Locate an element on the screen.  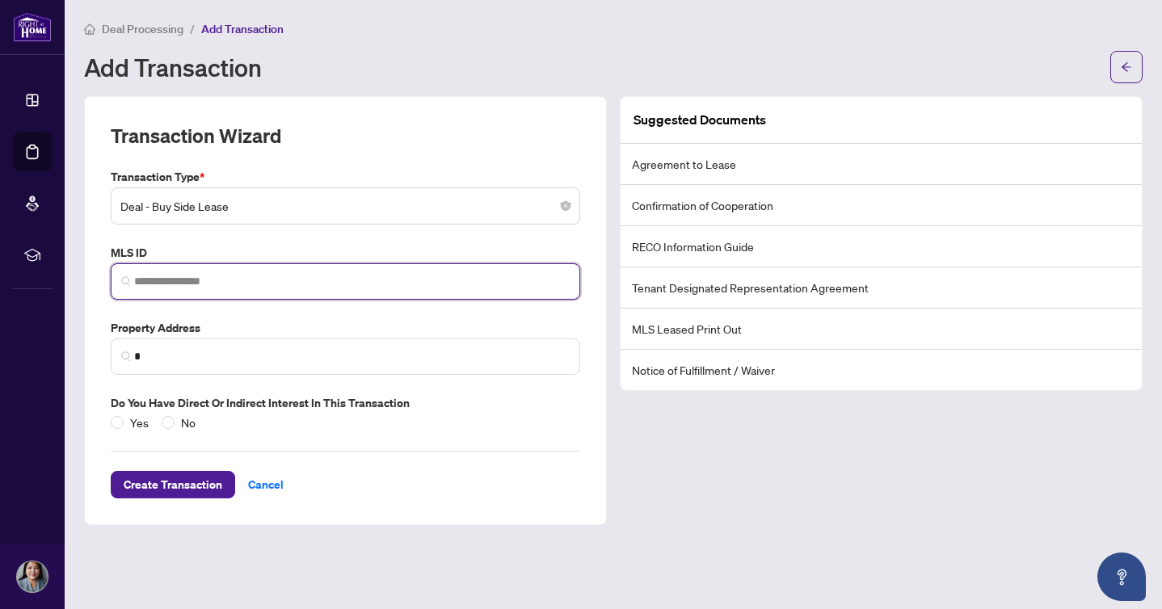
article: Suggested Documents is located at coordinates (700, 120).